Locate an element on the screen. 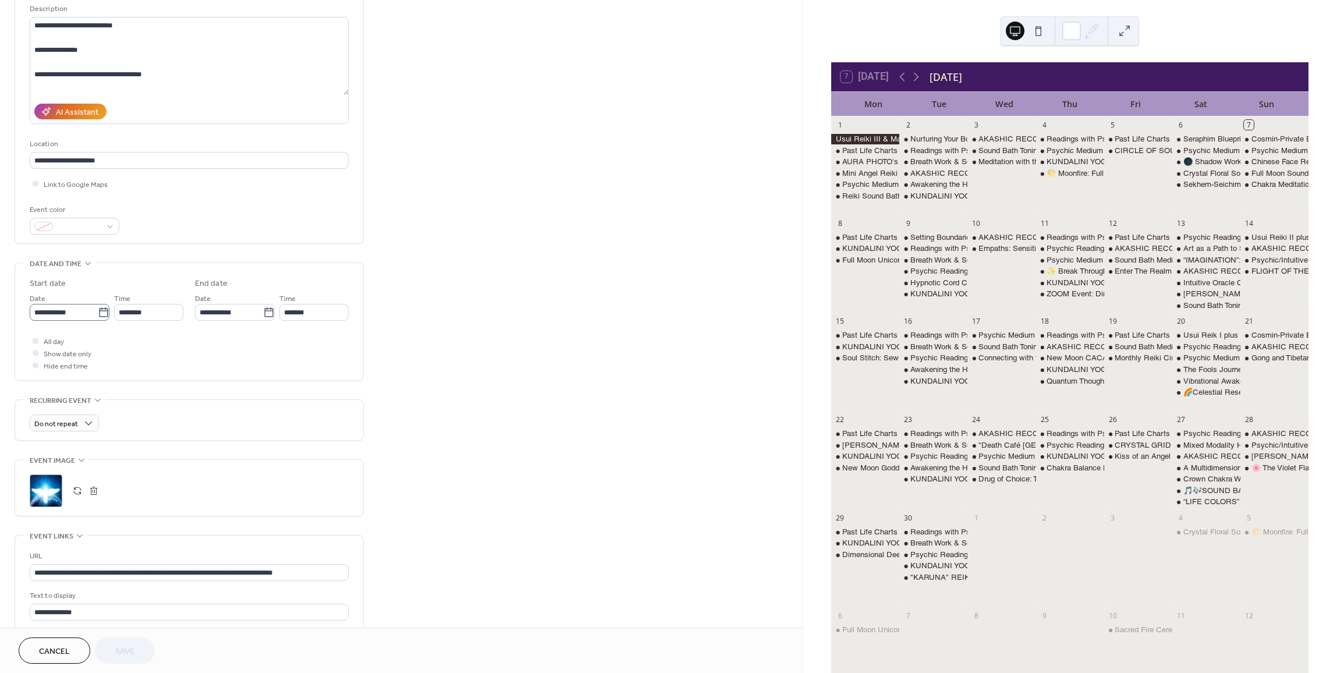 The image size is (1337, 673). div: CRYSTAL GRID REIKI CIRCLE with Debbie & Sean is located at coordinates (1138, 445).